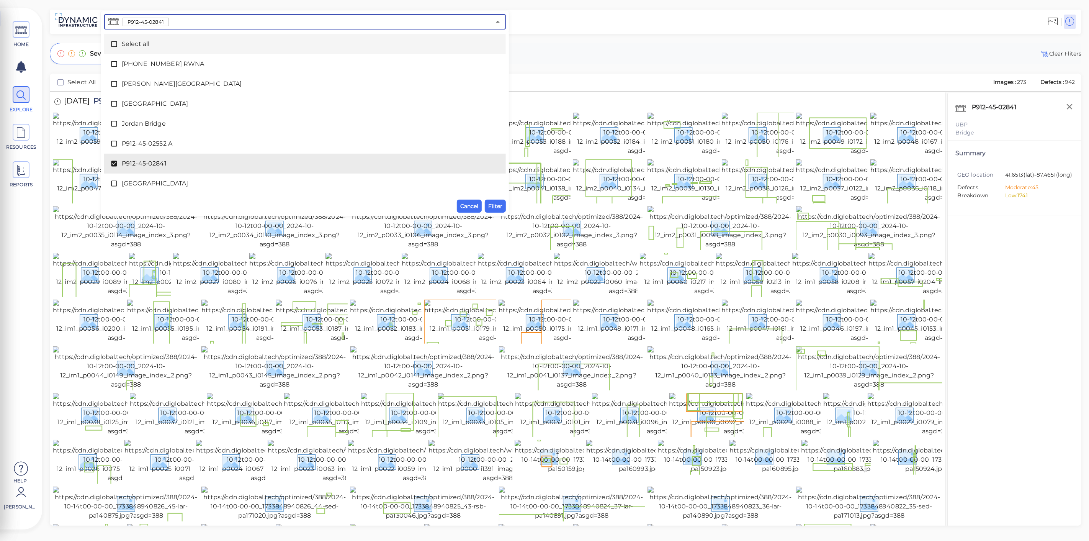 Image resolution: width=1089 pixels, height=541 pixels. I want to click on img: https://cdn.diglobal.tech/optimized/388/2024-10-12t00-00-00_2024-10-12_im1_p0042_i0141_image_inde..., so click(423, 367).